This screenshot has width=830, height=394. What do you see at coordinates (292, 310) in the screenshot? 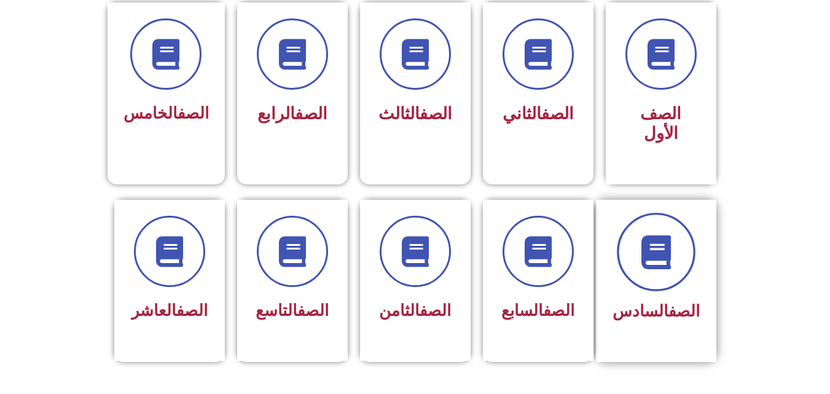
I see `span: التاسع` at bounding box center [292, 310].